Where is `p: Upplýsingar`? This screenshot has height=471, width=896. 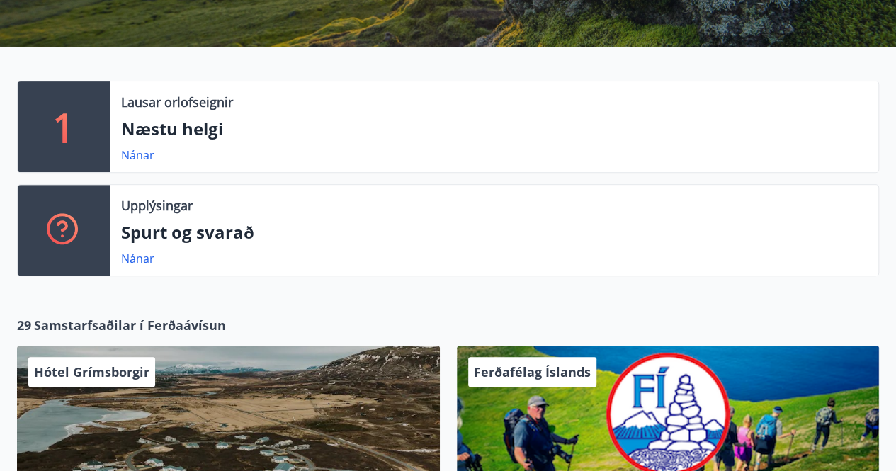
p: Upplýsingar is located at coordinates (157, 206).